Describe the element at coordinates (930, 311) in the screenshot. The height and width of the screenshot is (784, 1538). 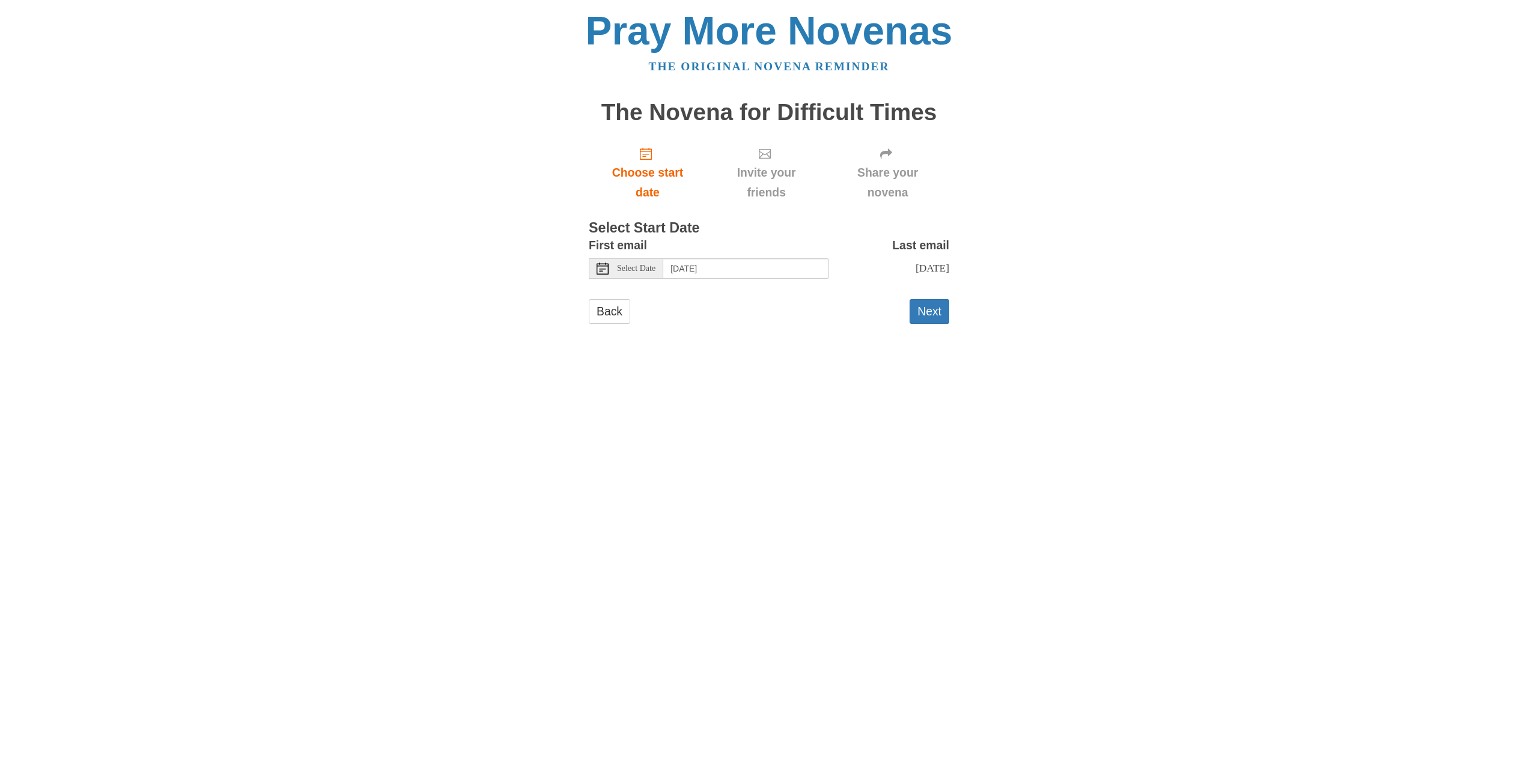
I see `button: Next` at that location.